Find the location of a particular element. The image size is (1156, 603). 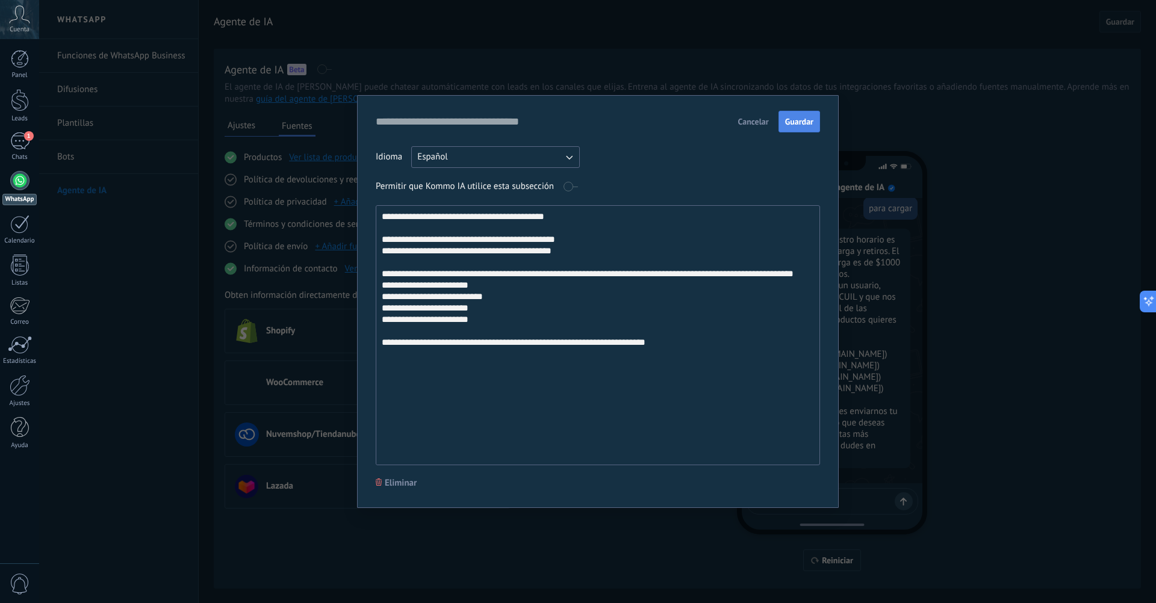

div: Estadísticas is located at coordinates (20, 361).